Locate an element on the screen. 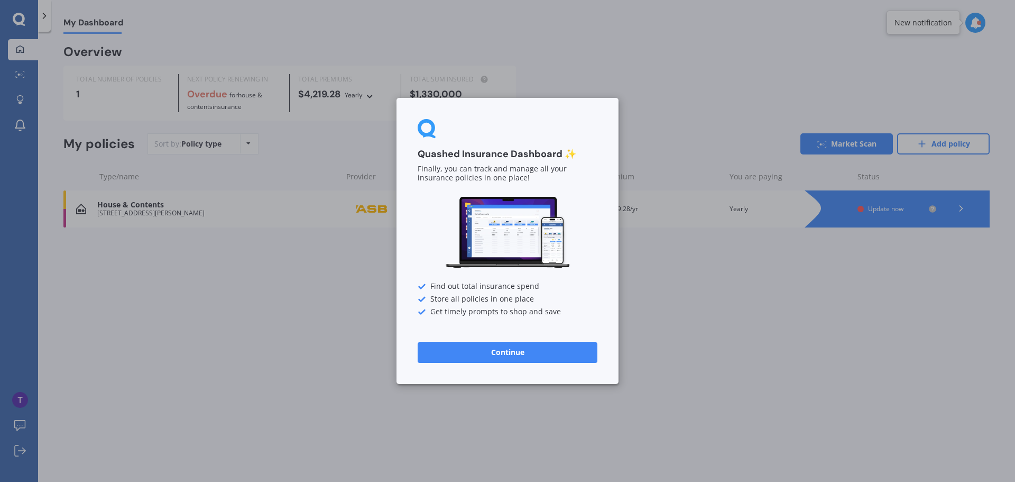 This screenshot has width=1015, height=482. p: Finally, you can track and manage all your insurance policies in one place! is located at coordinates (508, 174).